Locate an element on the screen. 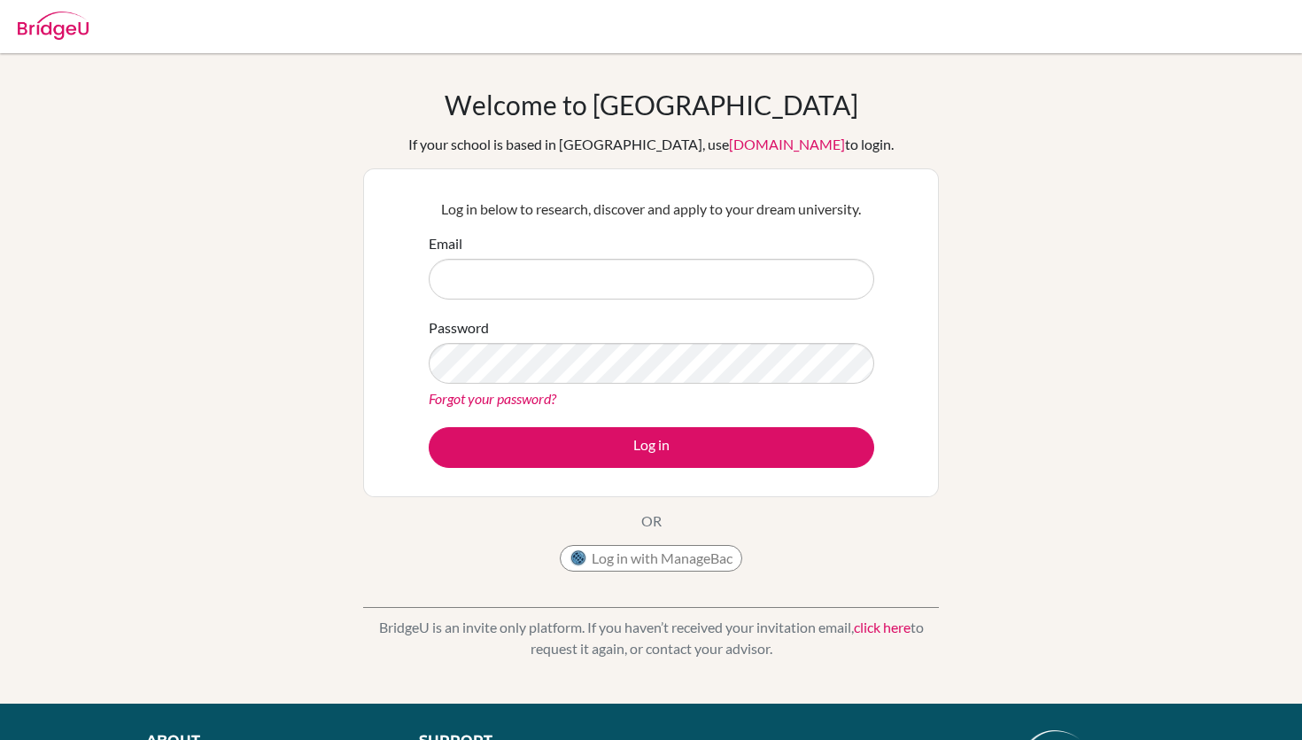 This screenshot has height=740, width=1302. button: Log in with ManageBac is located at coordinates (651, 558).